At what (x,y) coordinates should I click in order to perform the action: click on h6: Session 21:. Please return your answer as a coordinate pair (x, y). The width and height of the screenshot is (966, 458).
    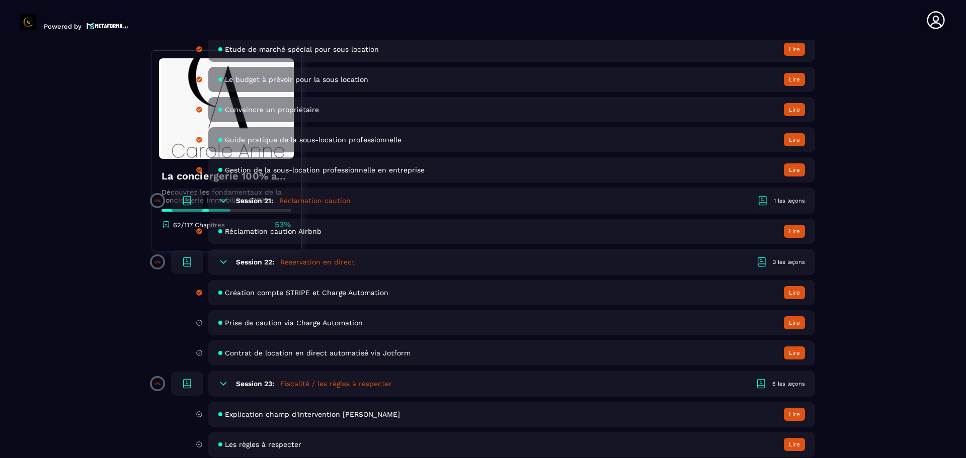
    Looking at the image, I should click on (255, 201).